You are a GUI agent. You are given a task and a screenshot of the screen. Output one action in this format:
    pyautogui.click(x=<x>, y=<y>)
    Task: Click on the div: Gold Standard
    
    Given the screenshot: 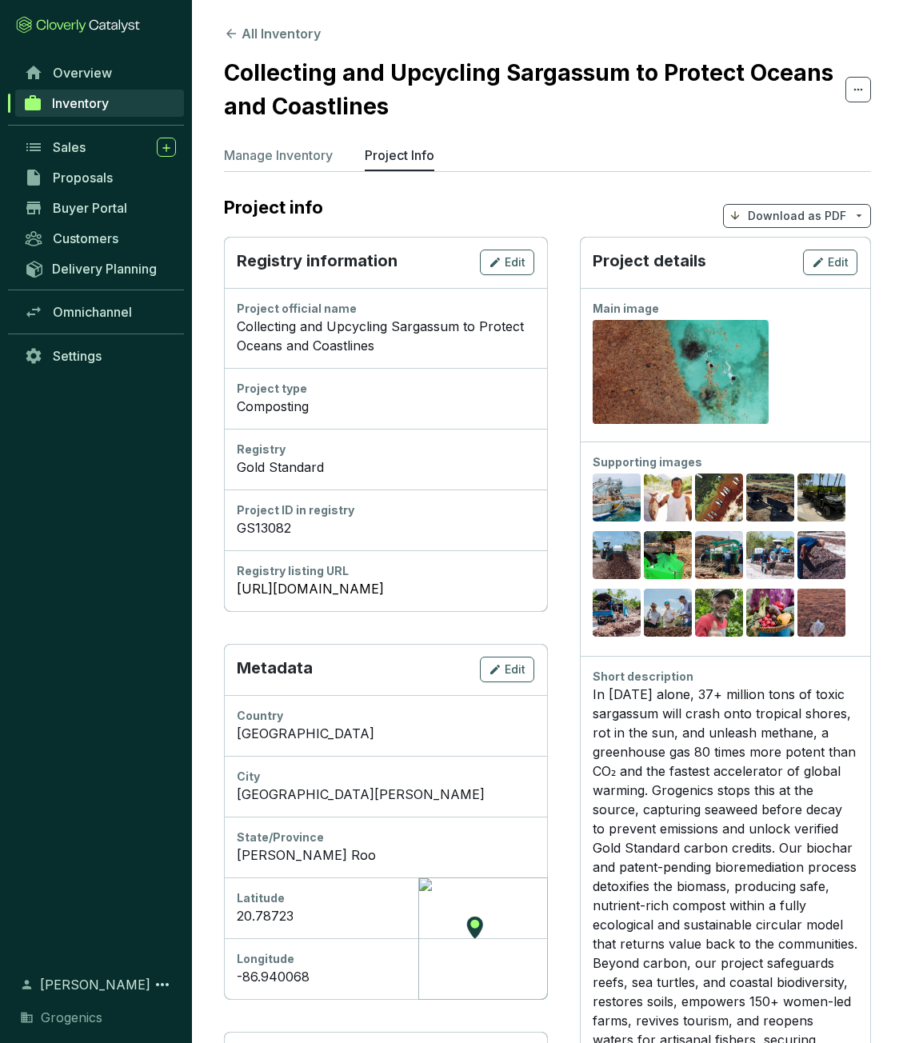 What is the action you would take?
    pyautogui.click(x=386, y=467)
    